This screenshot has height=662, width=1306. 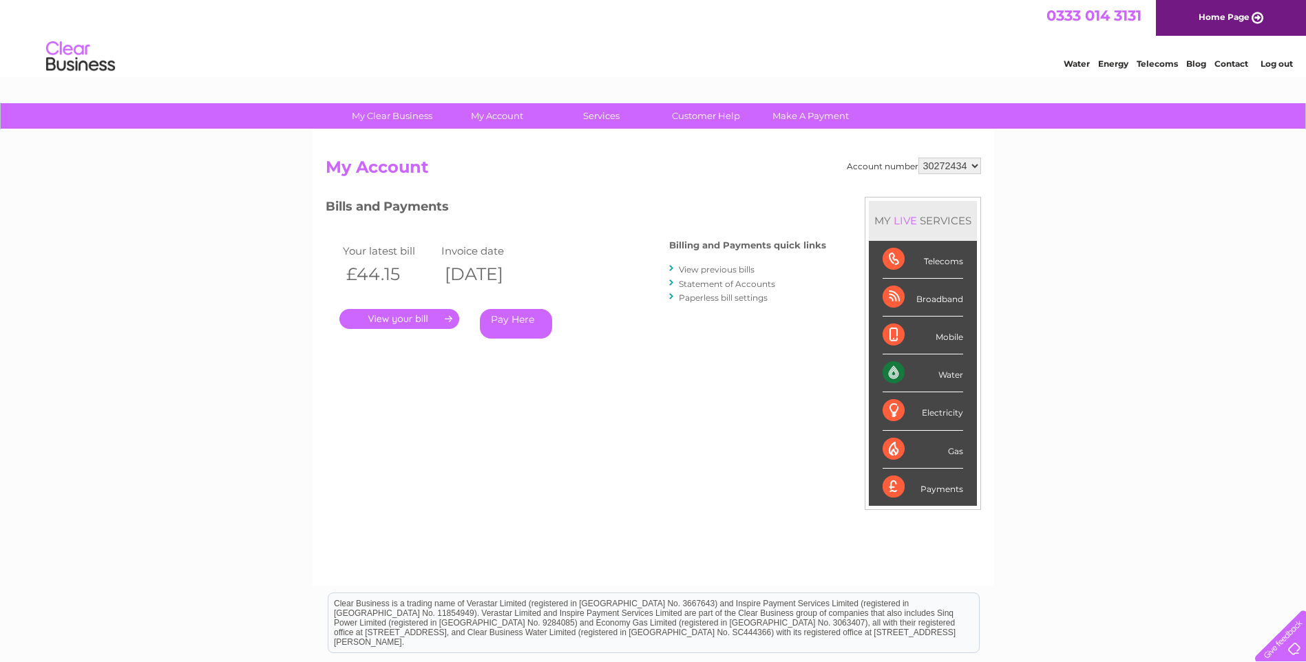 What do you see at coordinates (487, 251) in the screenshot?
I see `td: Invoice date` at bounding box center [487, 251].